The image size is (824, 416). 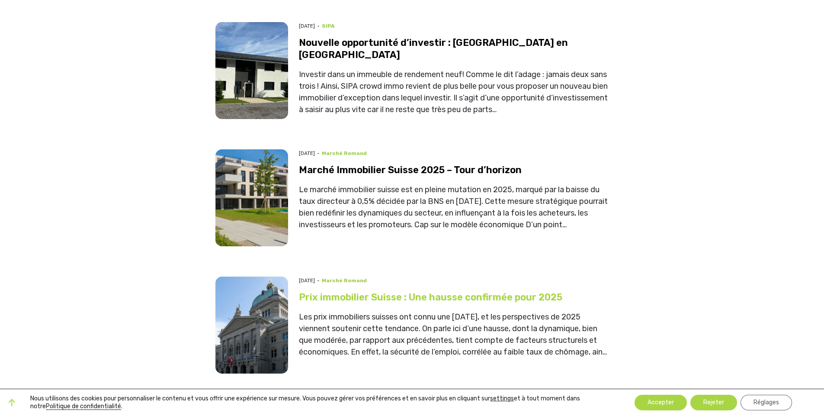 What do you see at coordinates (714, 402) in the screenshot?
I see `button: Rejeter` at bounding box center [714, 402].